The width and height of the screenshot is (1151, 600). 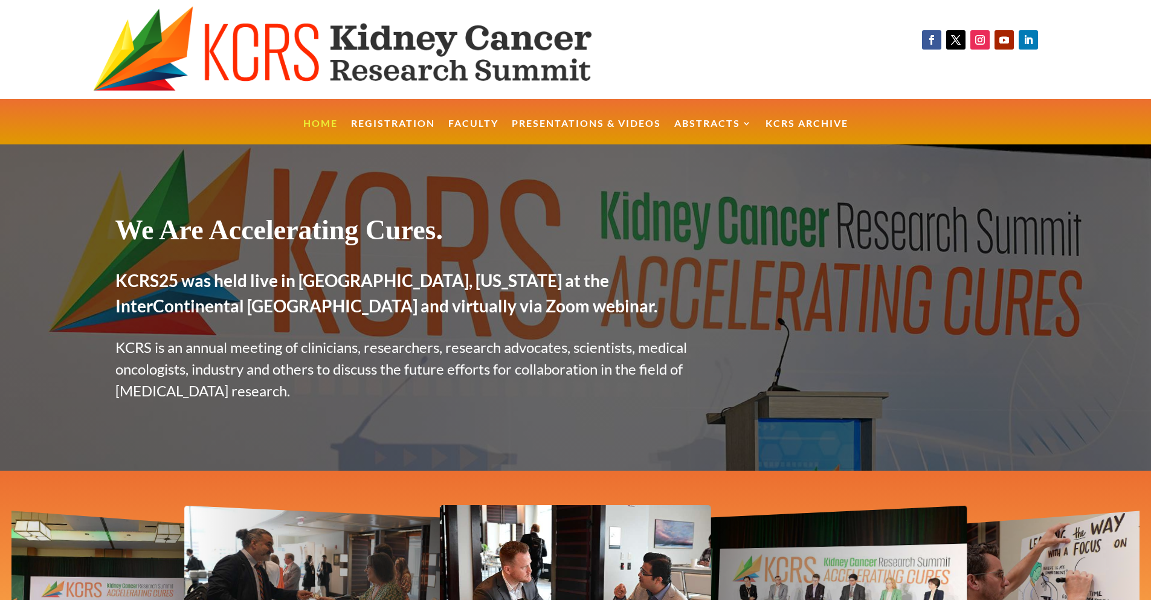 What do you see at coordinates (586, 132) in the screenshot?
I see `a: Presentations & Videos` at bounding box center [586, 132].